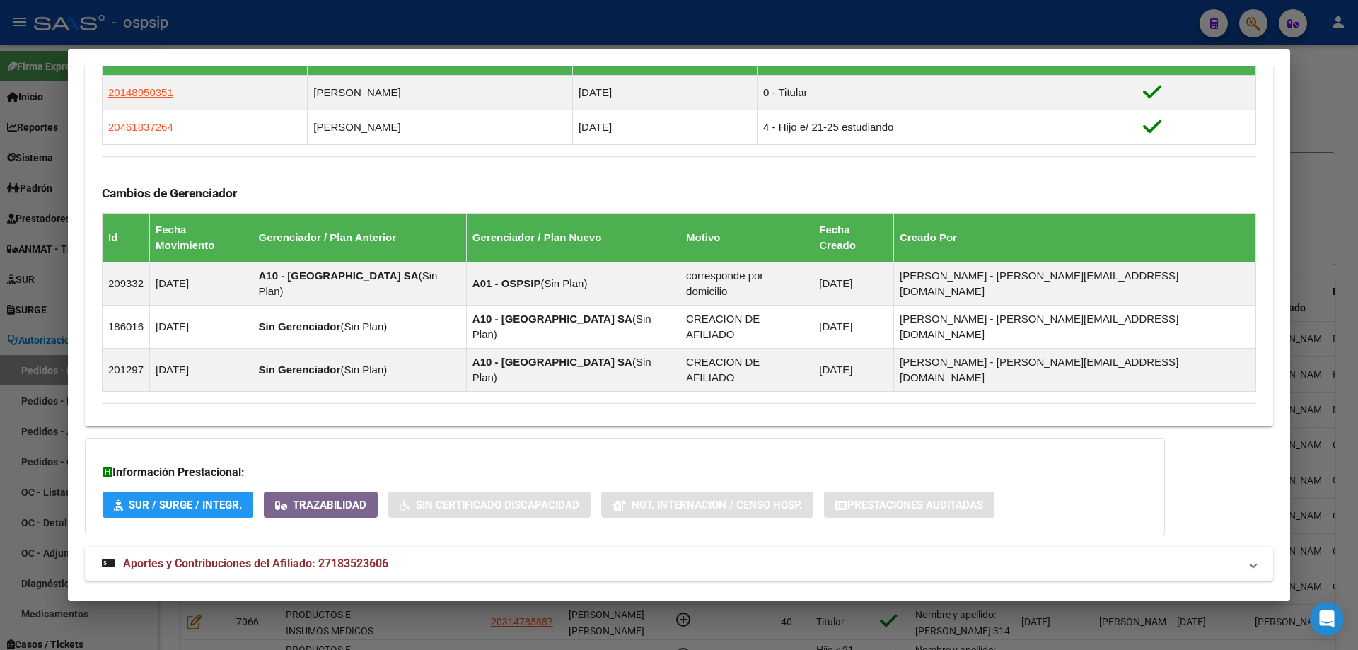  I want to click on th: Fecha Creado, so click(854, 238).